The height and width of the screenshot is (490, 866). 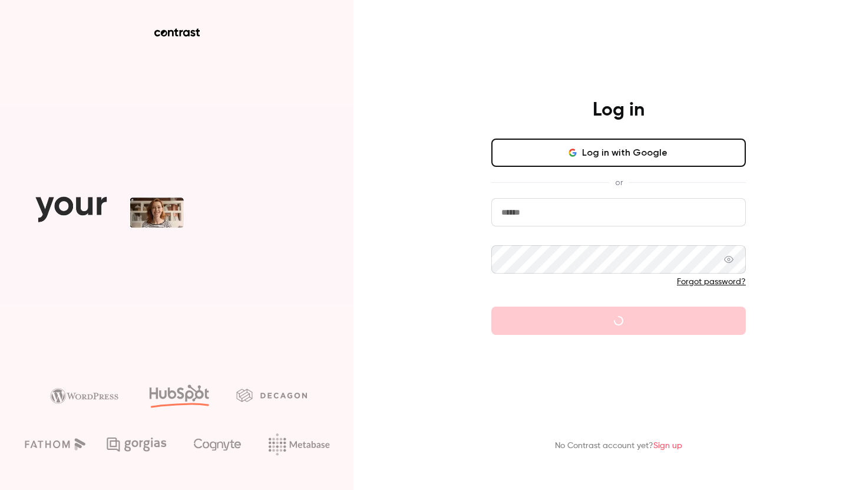 I want to click on img: decagon, so click(x=272, y=395).